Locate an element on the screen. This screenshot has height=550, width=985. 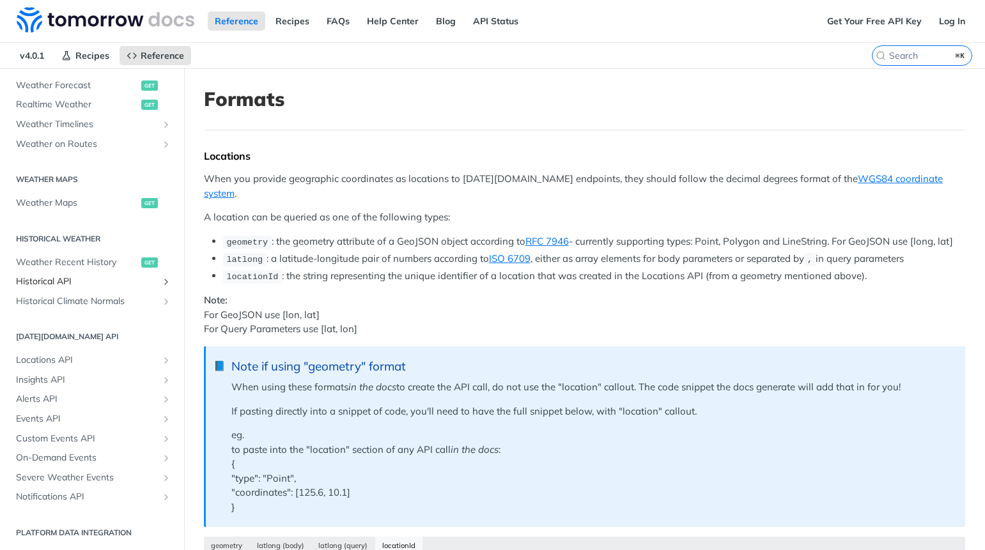
span: On-Demand Events is located at coordinates (87, 458).